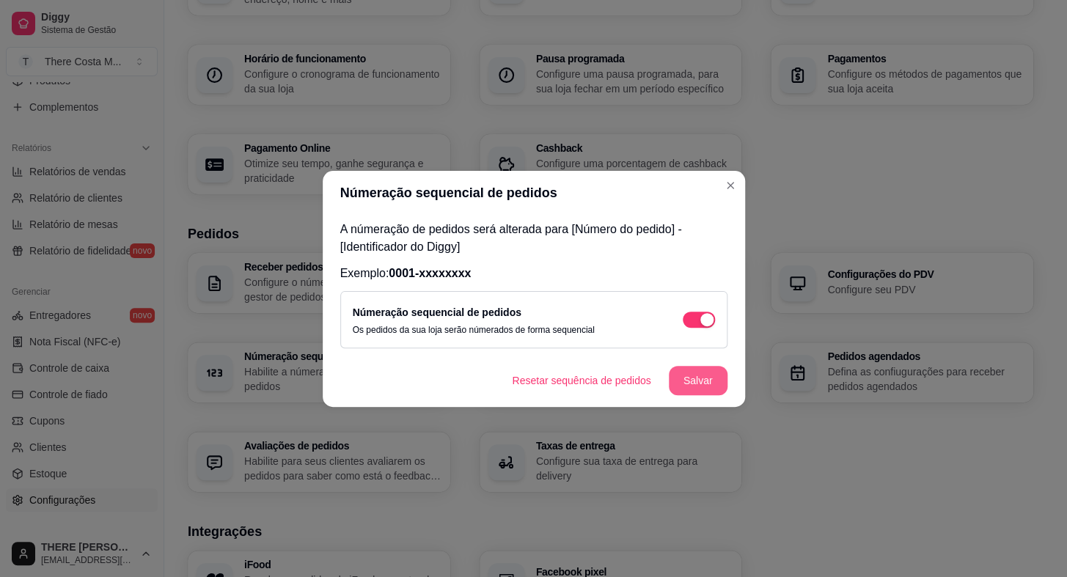  Describe the element at coordinates (731, 186) in the screenshot. I see `button: Close` at that location.